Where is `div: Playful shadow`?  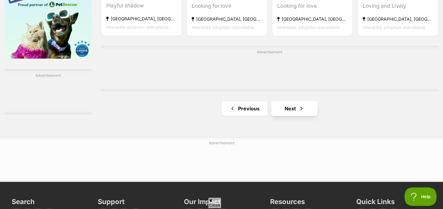
div: Playful shadow is located at coordinates (141, 6).